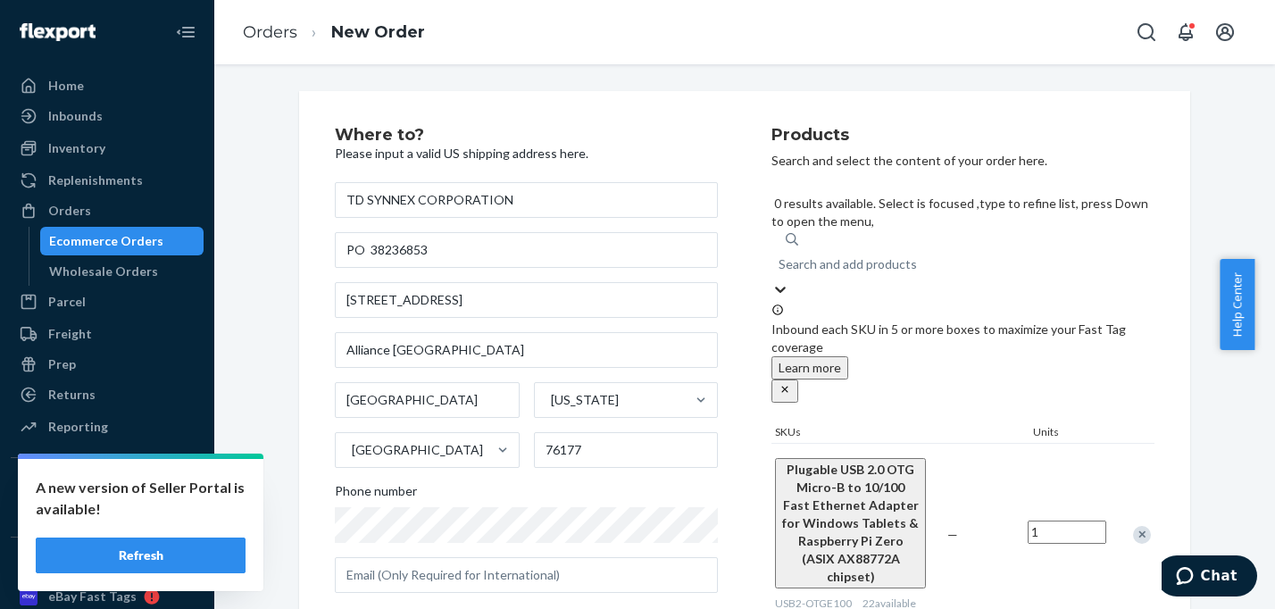  What do you see at coordinates (526, 136) in the screenshot?
I see `h2: Where to?` at bounding box center [526, 136].